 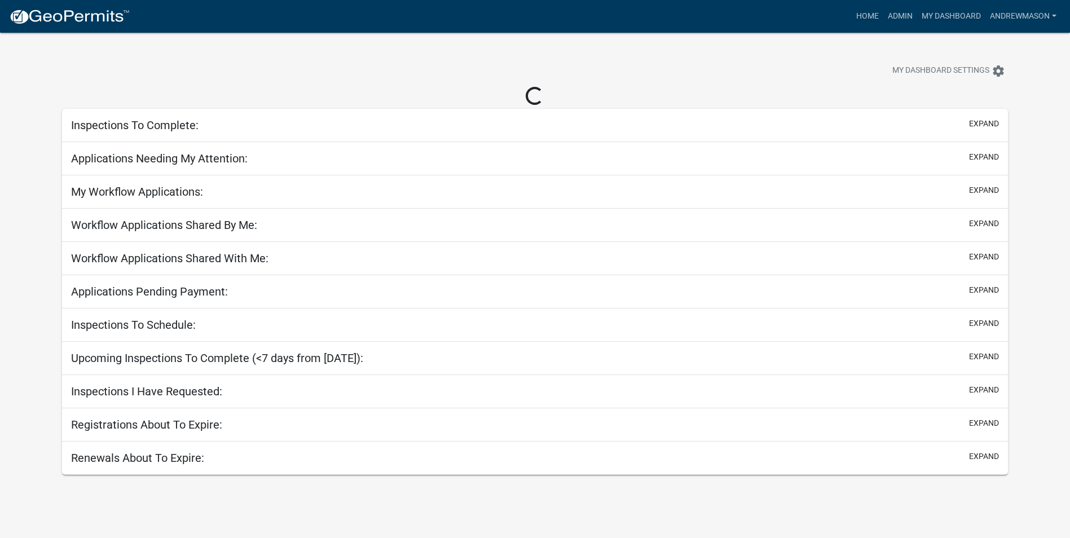 I want to click on button: My Dashboard Settingssettings, so click(x=949, y=71).